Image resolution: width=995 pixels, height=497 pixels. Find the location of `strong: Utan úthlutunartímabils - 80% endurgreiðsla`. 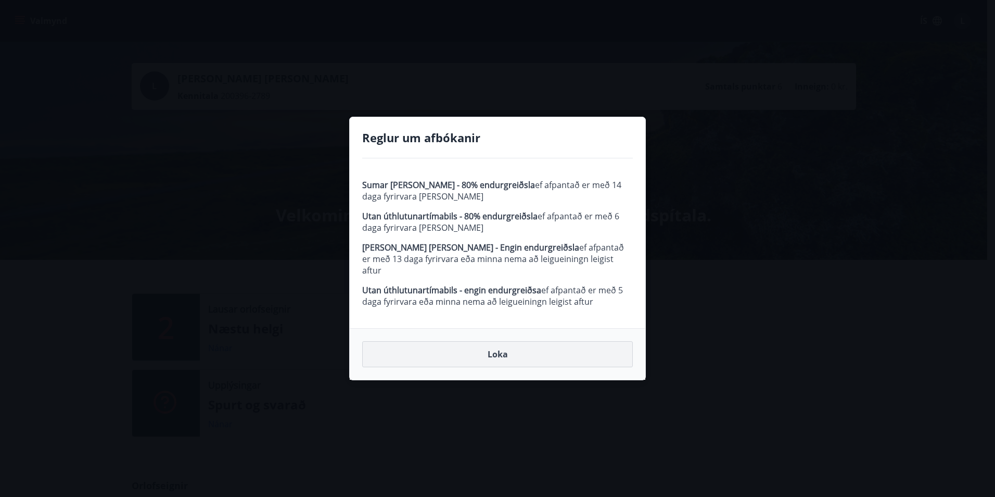

strong: Utan úthlutunartímabils - 80% endurgreiðsla is located at coordinates (450, 216).